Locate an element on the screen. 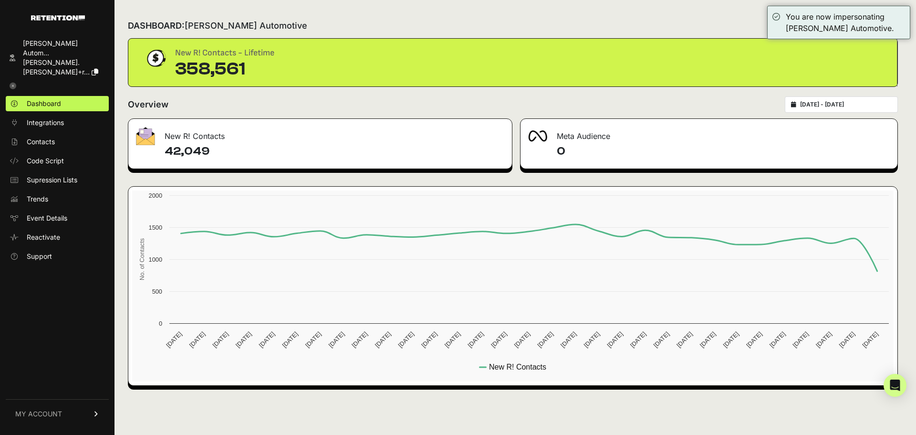 This screenshot has width=916, height=435. h2: DASHBOARD: is located at coordinates (218, 26).